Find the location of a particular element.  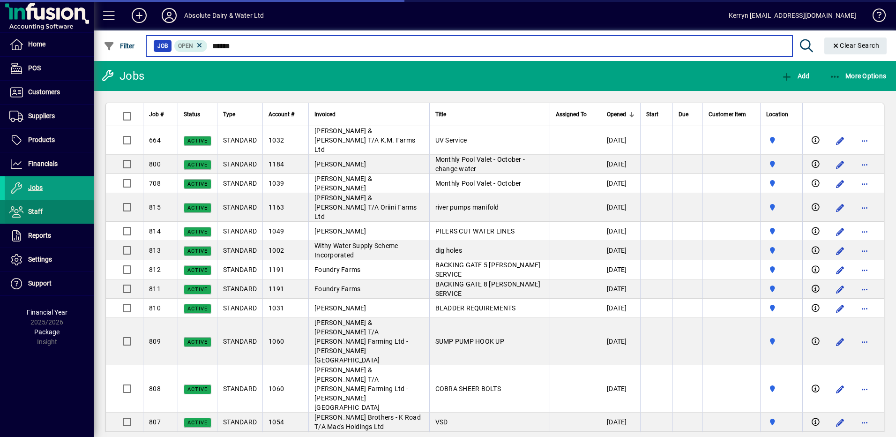

span: 1184 is located at coordinates (276, 164).